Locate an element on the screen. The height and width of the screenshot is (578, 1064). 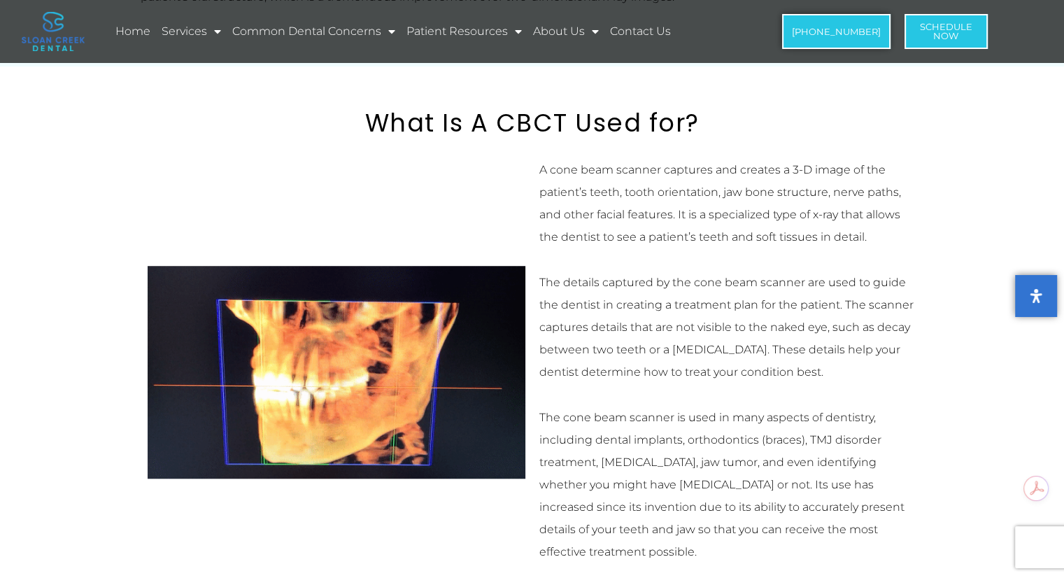
a: Contact Us is located at coordinates (640, 31).